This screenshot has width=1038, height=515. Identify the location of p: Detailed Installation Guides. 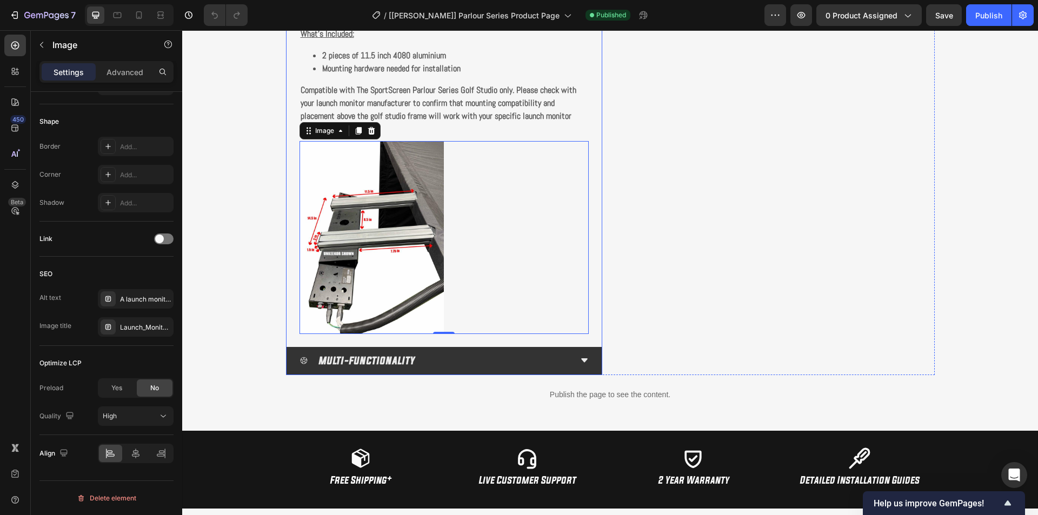
(678, 450).